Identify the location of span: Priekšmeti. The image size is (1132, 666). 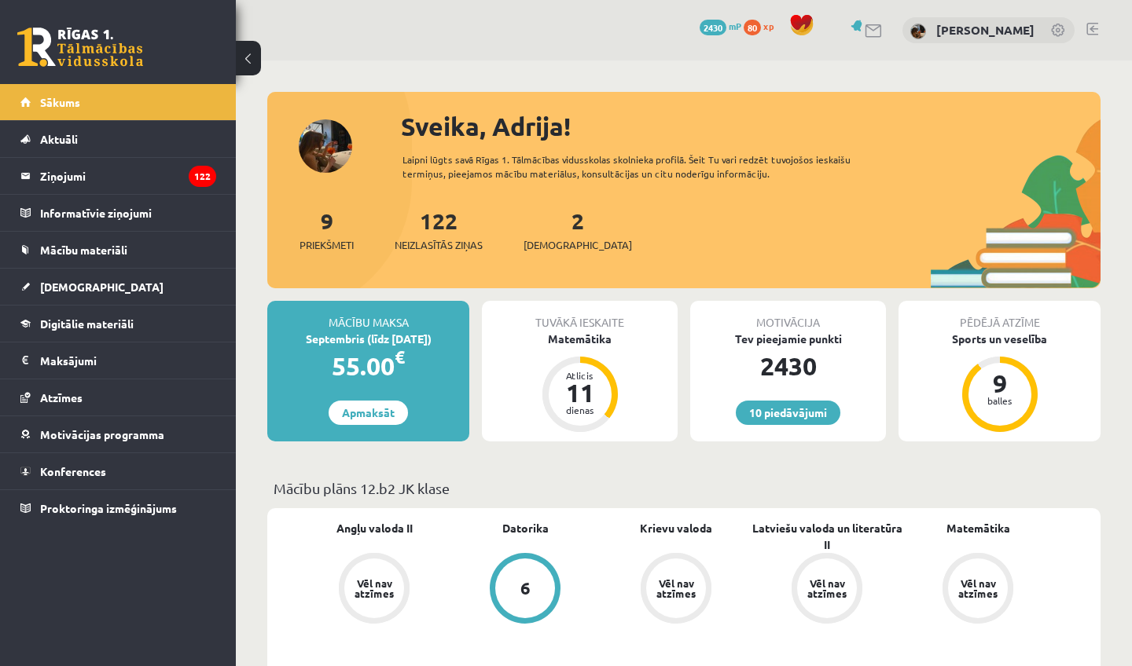
(326, 245).